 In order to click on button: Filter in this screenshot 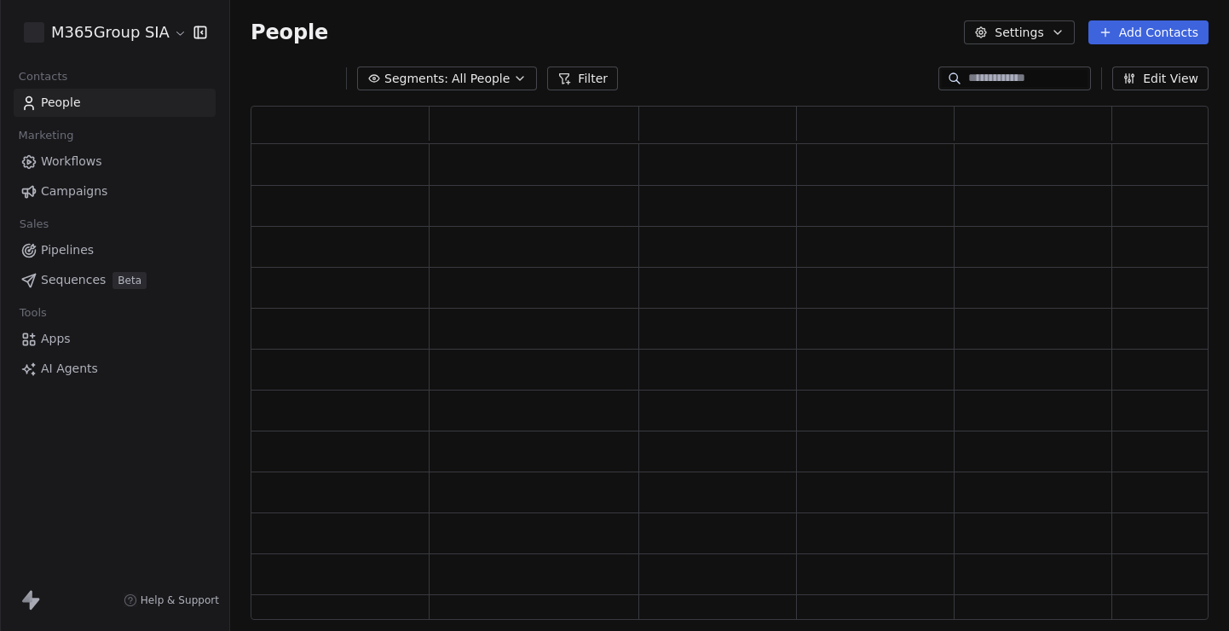, I will do `click(582, 78)`.